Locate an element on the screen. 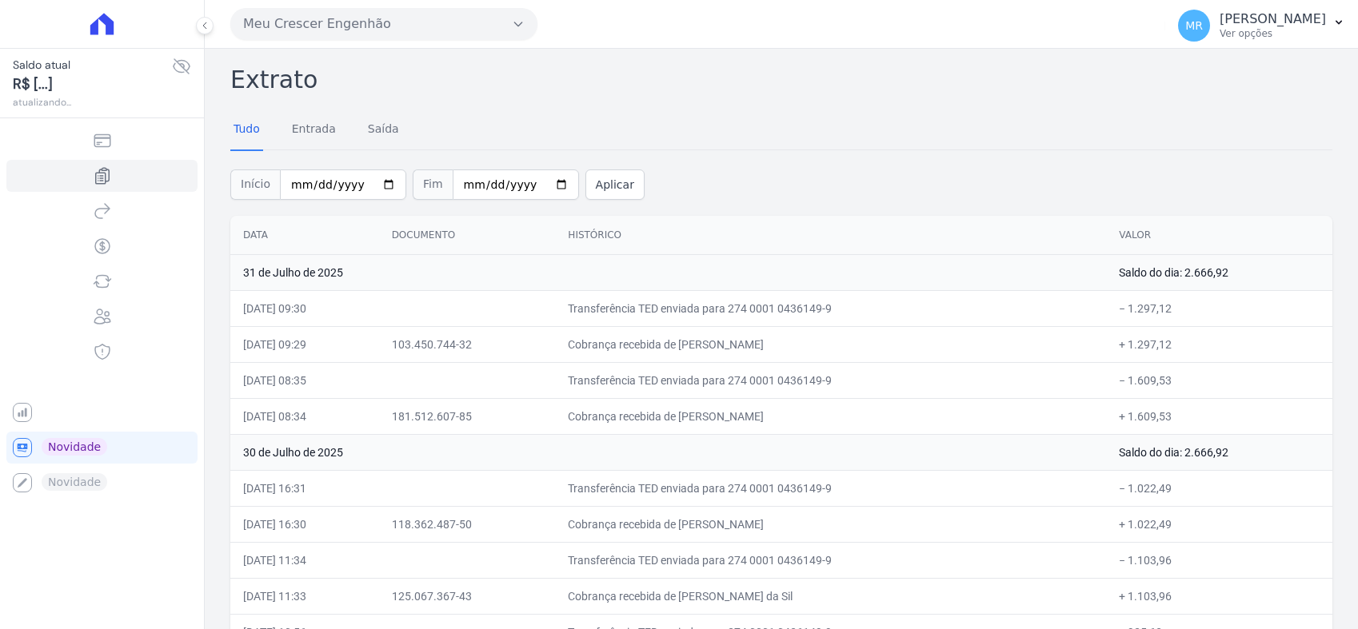  span: atualizando... is located at coordinates (92, 102).